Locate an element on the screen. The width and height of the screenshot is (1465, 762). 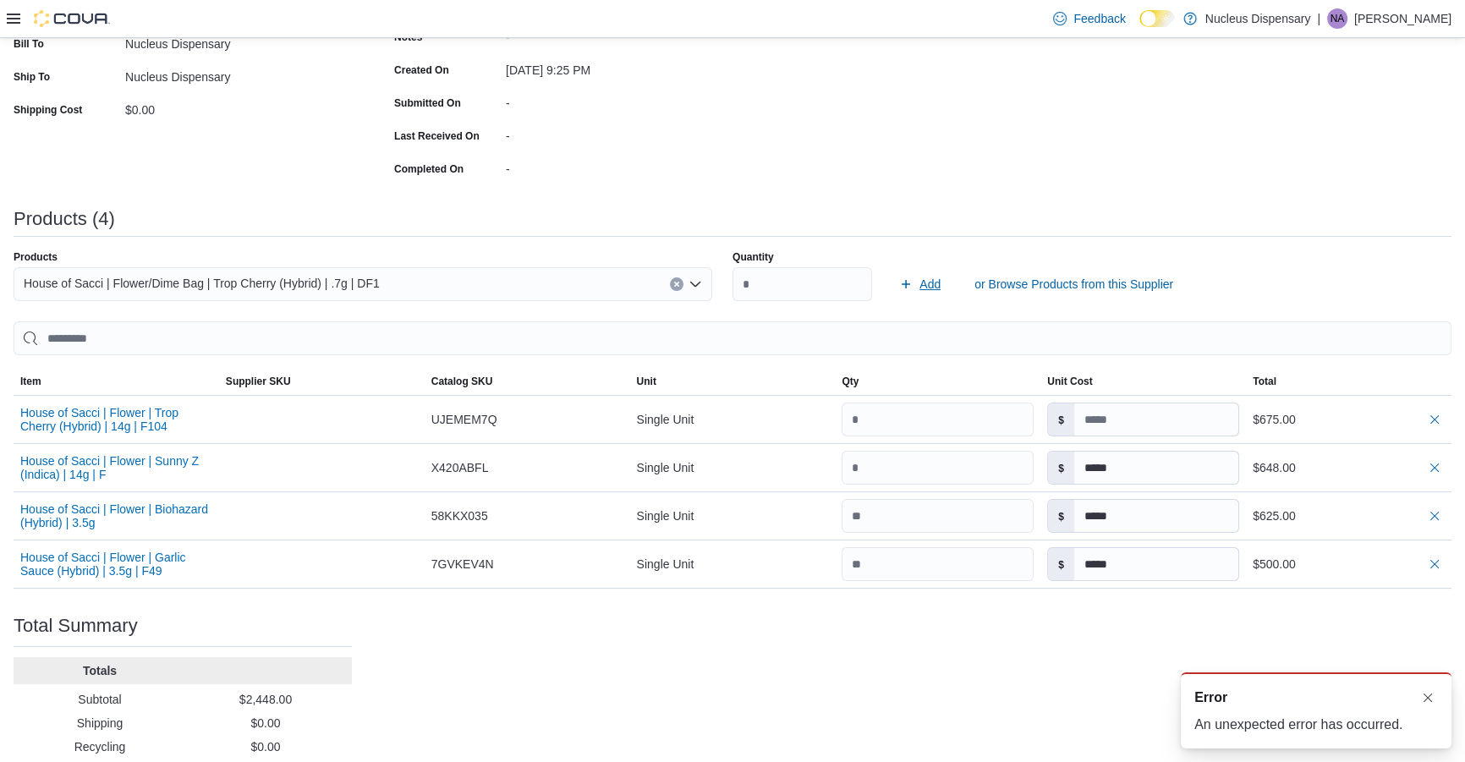
button: or Browse Products from this Supplier is located at coordinates (1074, 284).